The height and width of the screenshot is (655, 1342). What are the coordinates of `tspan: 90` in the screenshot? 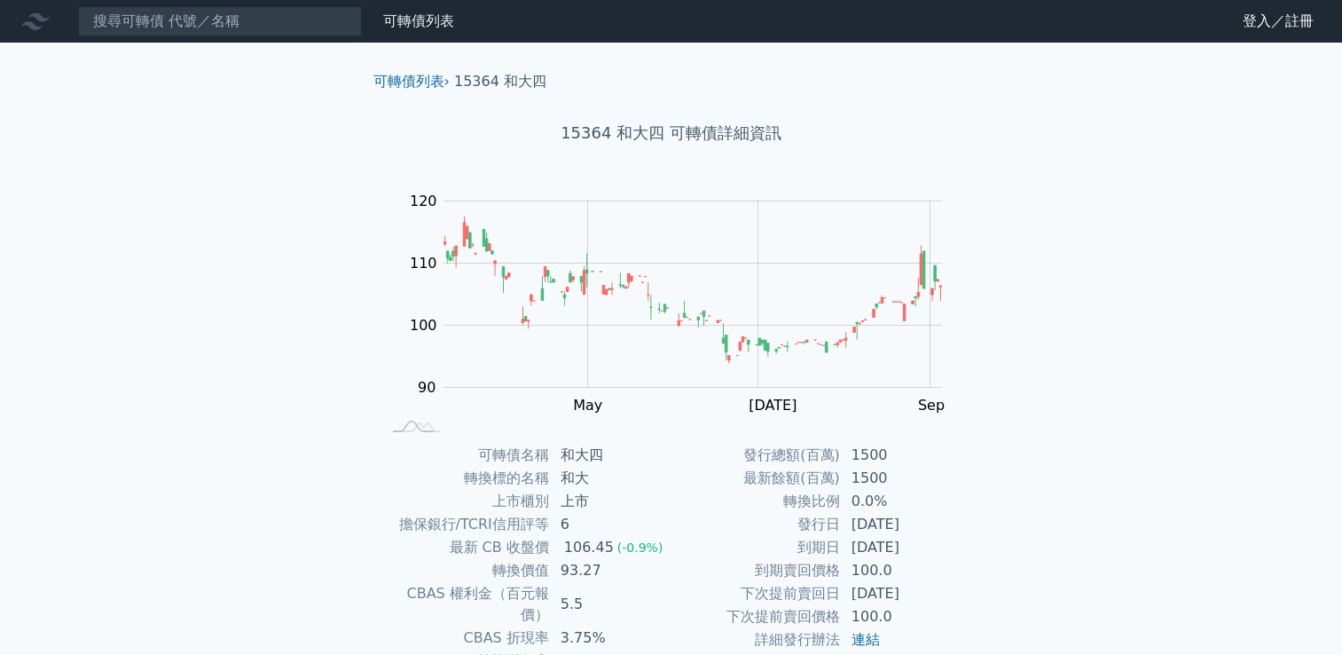 It's located at (427, 387).